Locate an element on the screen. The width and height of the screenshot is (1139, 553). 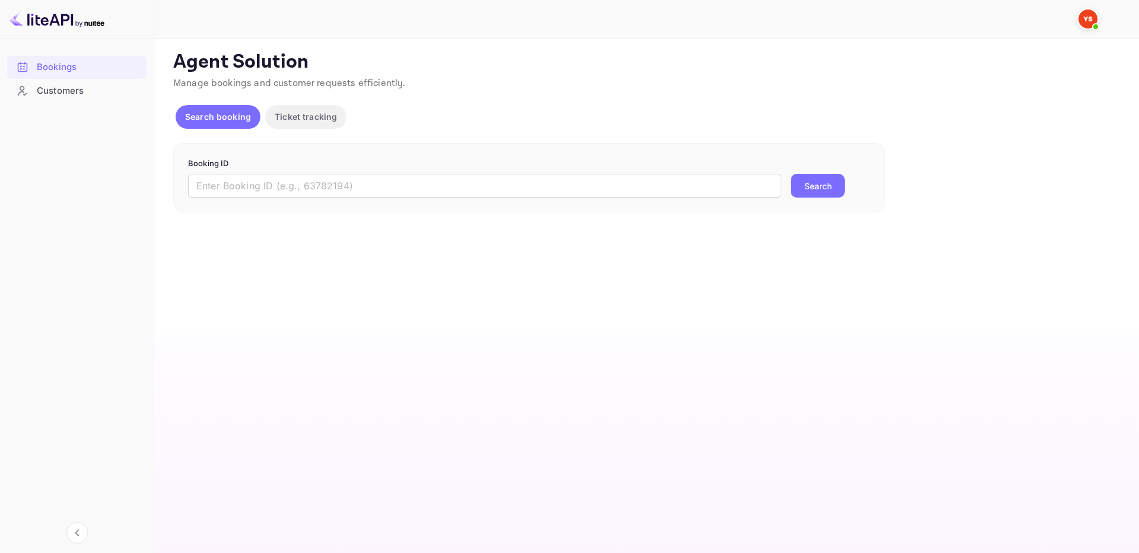
a: Customers is located at coordinates (77, 90).